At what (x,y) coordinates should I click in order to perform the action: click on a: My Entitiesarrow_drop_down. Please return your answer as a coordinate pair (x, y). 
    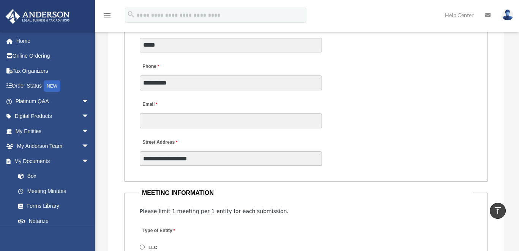
    Looking at the image, I should click on (53, 131).